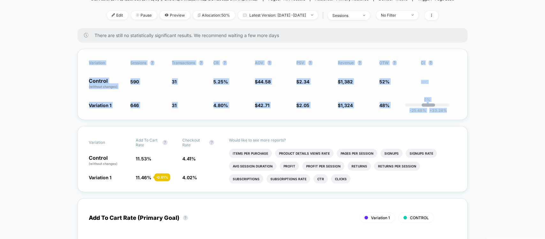  Describe the element at coordinates (394, 15) in the screenshot. I see `div: No Filter` at that location.